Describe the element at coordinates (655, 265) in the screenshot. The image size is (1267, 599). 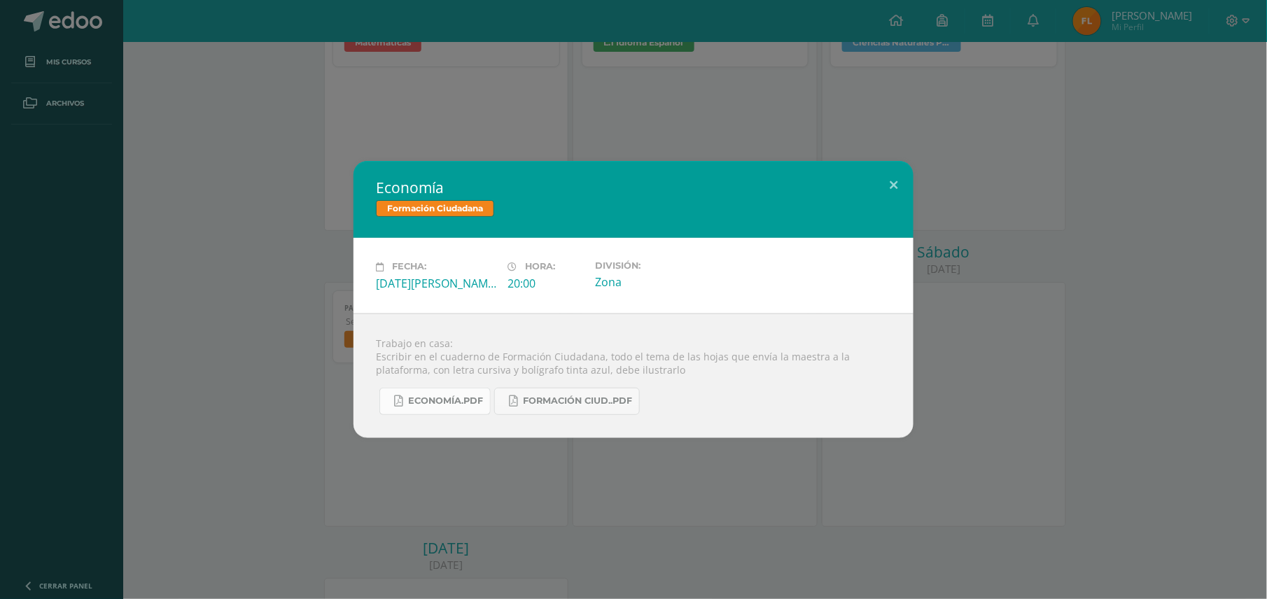
I see `label: División:` at that location.